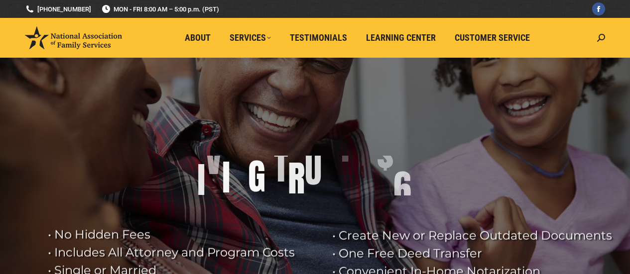 The image size is (630, 274). Describe the element at coordinates (401, 38) in the screenshot. I see `a: Learning Center` at that location.